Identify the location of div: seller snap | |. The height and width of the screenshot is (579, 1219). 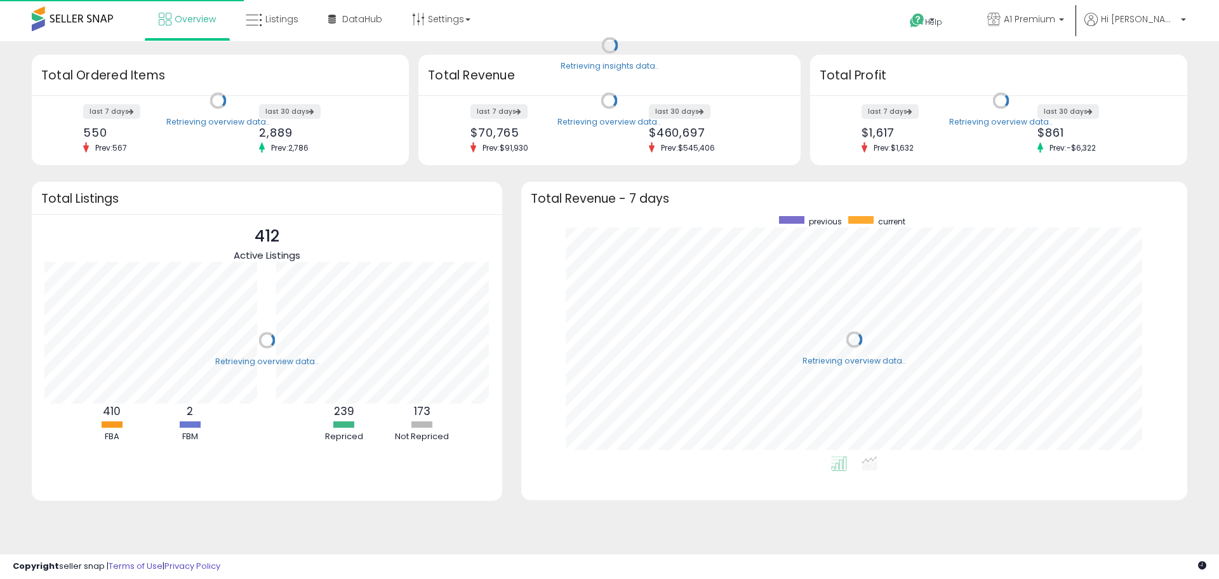
(116, 566).